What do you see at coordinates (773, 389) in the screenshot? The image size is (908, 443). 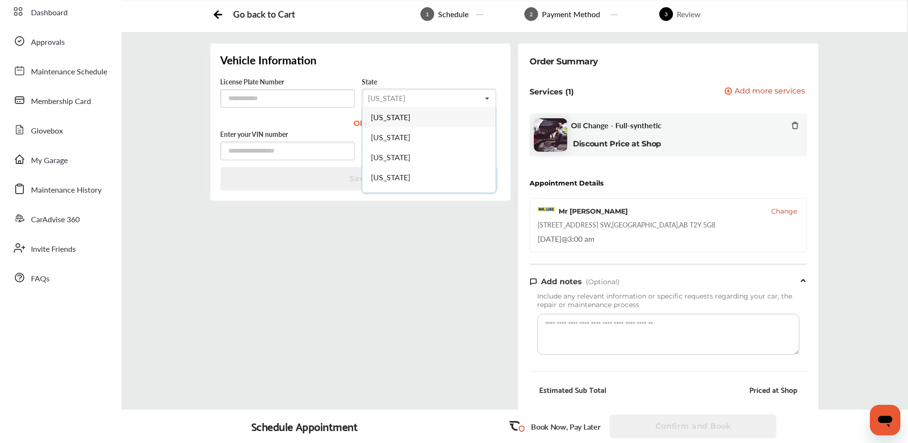 I see `div: Priced at Shop` at bounding box center [773, 389].